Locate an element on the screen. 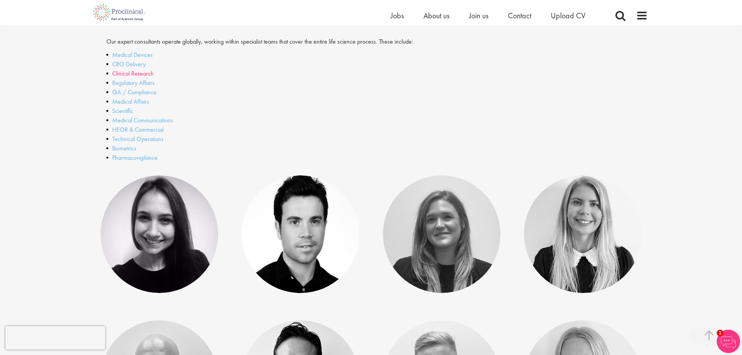 The height and width of the screenshot is (355, 742). a: Clinical Research is located at coordinates (133, 73).